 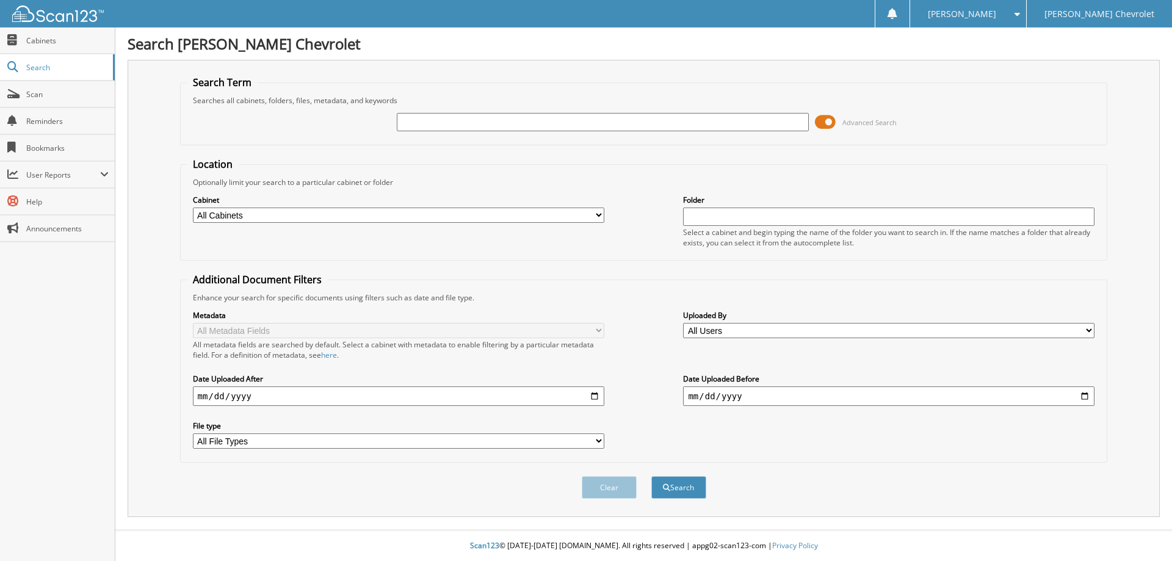 What do you see at coordinates (67, 121) in the screenshot?
I see `span: Reminders` at bounding box center [67, 121].